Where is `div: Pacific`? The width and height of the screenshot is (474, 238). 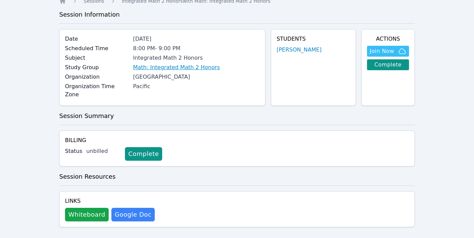
div: Pacific is located at coordinates (196, 86).